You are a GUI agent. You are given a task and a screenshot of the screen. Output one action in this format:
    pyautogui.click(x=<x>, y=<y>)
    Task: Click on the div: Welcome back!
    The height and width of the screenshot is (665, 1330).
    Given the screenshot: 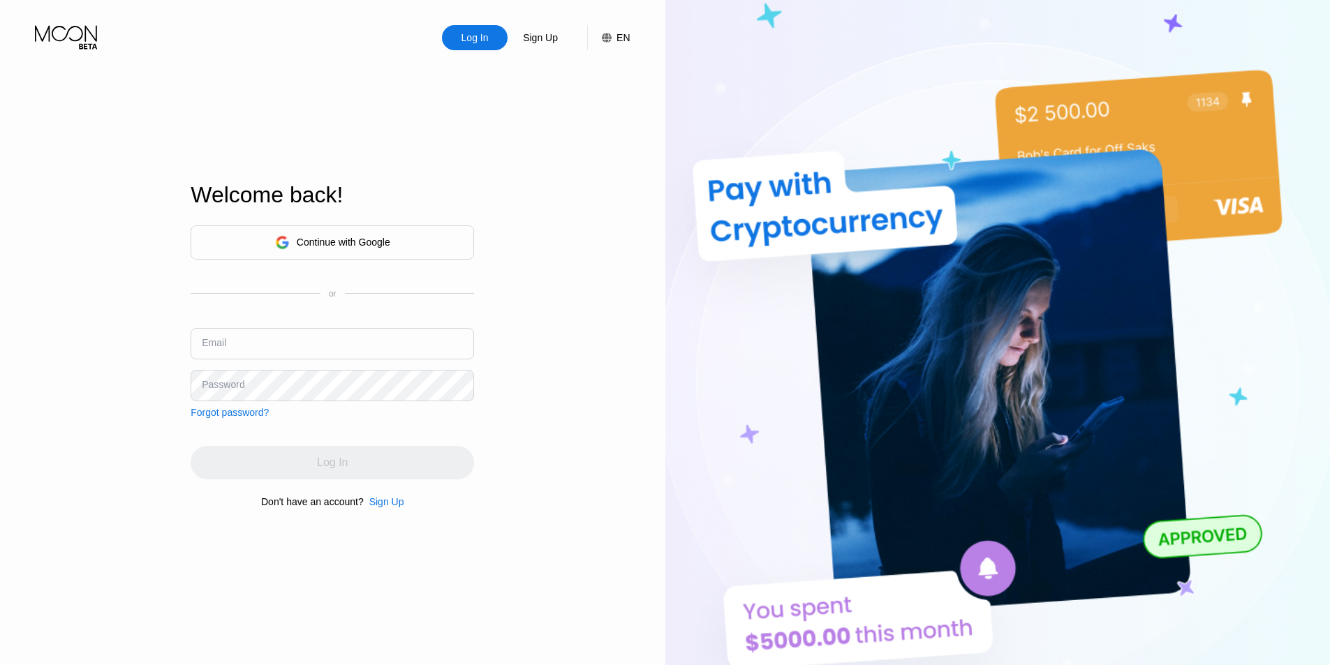 What is the action you would take?
    pyautogui.click(x=332, y=195)
    